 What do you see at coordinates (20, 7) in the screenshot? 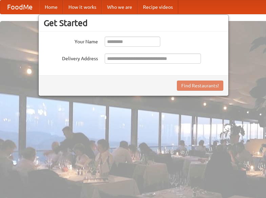
I see `a: FoodMe` at bounding box center [20, 7].